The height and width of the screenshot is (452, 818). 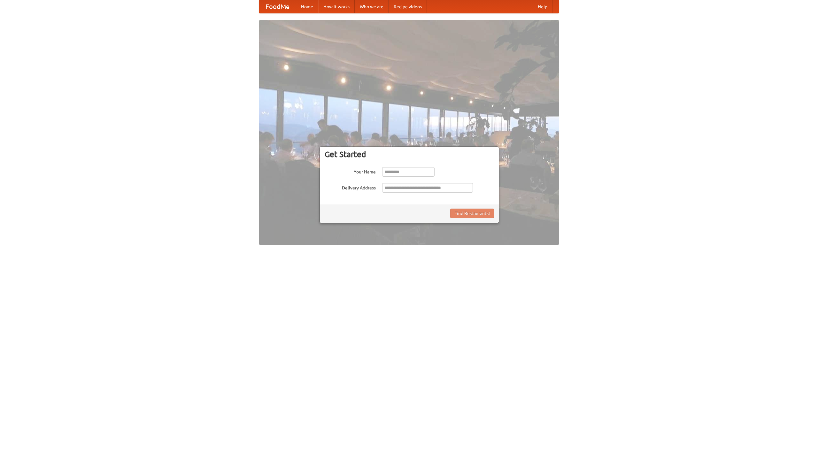 I want to click on a: Home, so click(x=307, y=7).